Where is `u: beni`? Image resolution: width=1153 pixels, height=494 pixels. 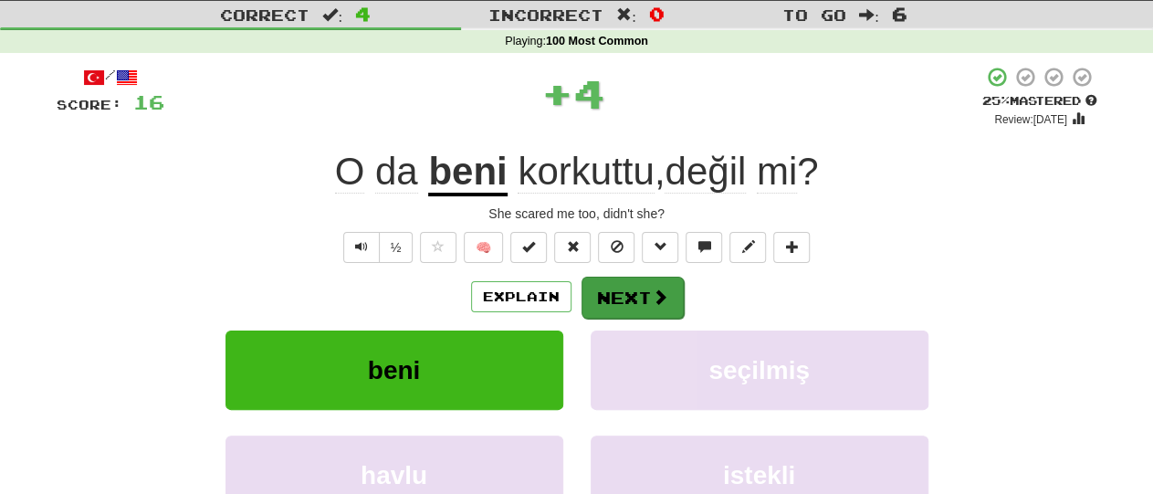 u: beni is located at coordinates (467, 173).